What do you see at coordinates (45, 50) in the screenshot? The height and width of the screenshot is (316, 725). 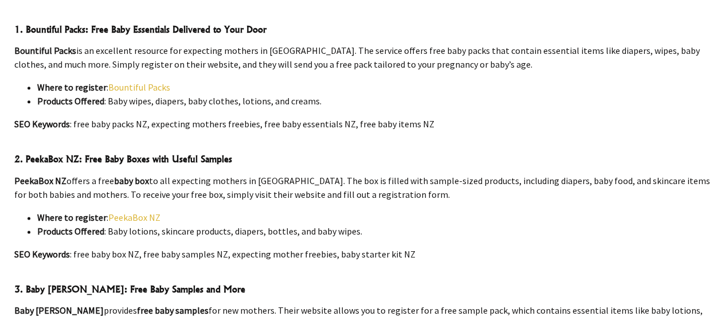 I see `strong: Bountiful Packs` at bounding box center [45, 50].